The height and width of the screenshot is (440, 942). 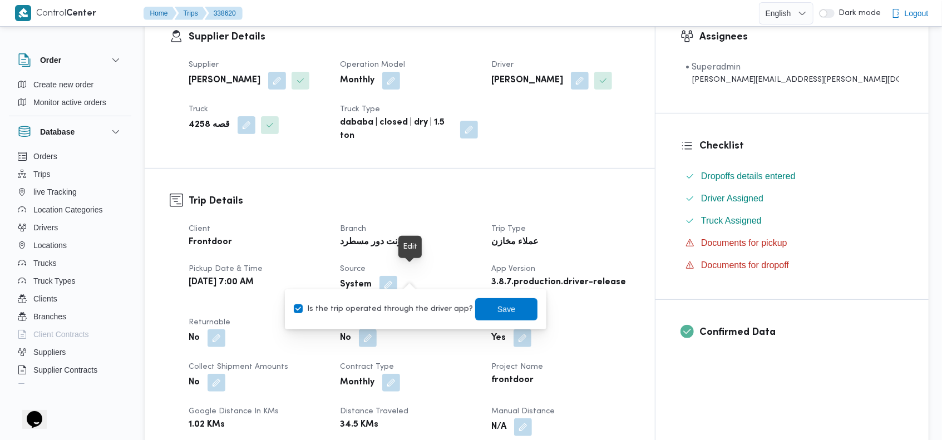 I want to click on button: Supplier Contracts, so click(x=70, y=370).